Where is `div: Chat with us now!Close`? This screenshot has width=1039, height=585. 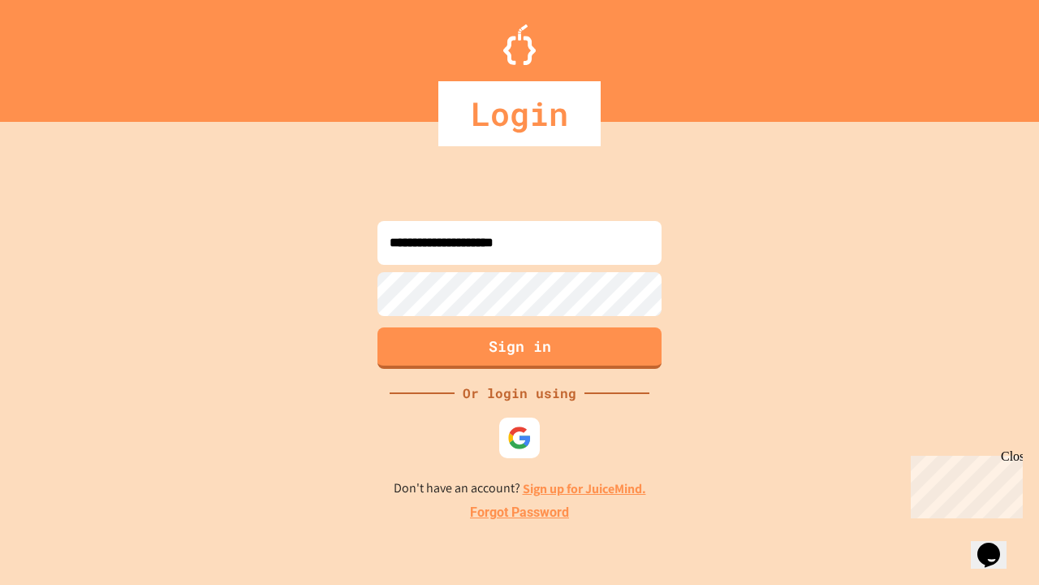 div: Chat with us now!Close is located at coordinates (59, 54).